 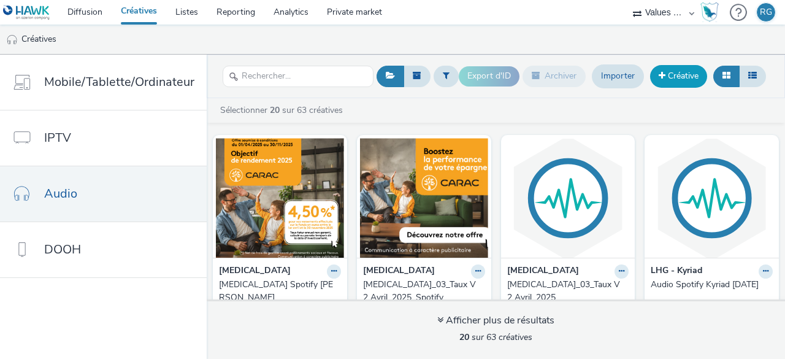 I want to click on a: Sélectionner sur 63 créatives, so click(x=283, y=110).